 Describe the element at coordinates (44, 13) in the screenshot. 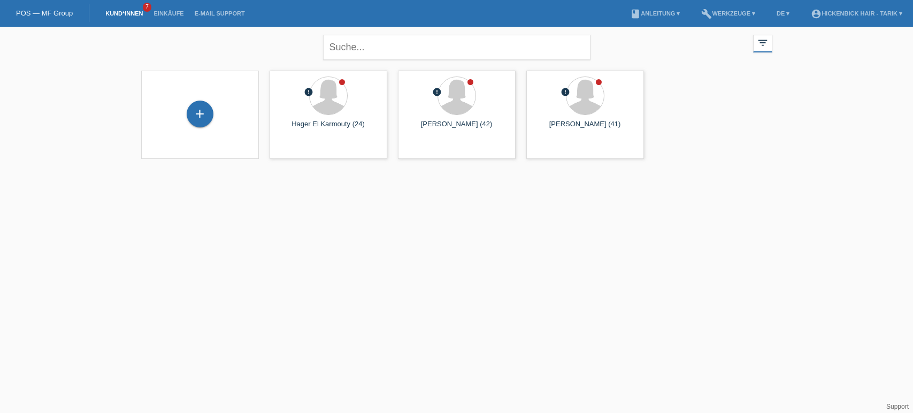

I see `a: POS — MF Group` at that location.